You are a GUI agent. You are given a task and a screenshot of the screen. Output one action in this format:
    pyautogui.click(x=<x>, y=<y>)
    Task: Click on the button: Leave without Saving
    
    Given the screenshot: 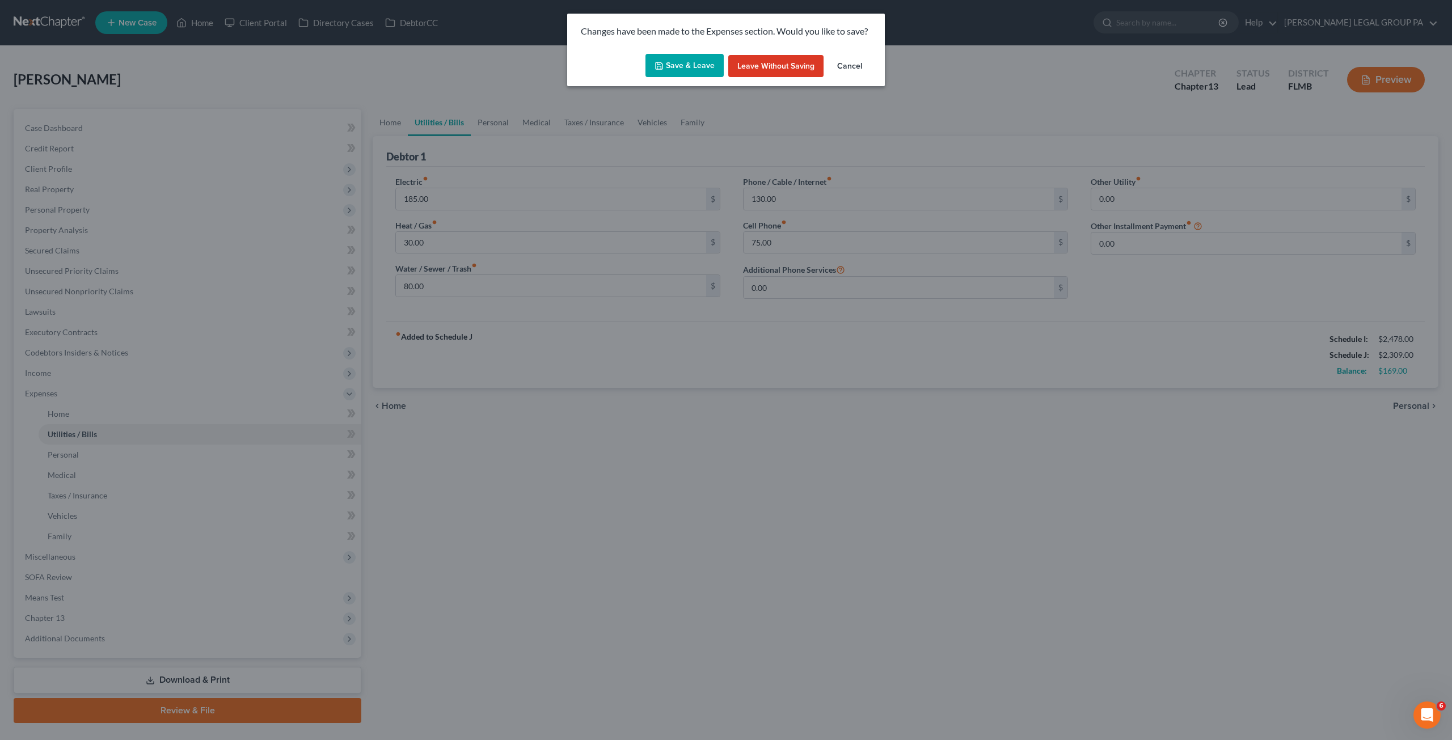 What is the action you would take?
    pyautogui.click(x=776, y=66)
    